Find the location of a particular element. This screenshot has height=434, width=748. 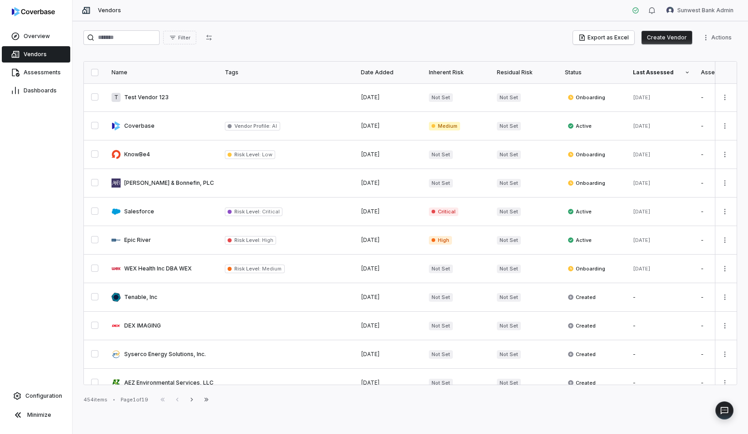

span: Vendor Profile : is located at coordinates (252, 126).